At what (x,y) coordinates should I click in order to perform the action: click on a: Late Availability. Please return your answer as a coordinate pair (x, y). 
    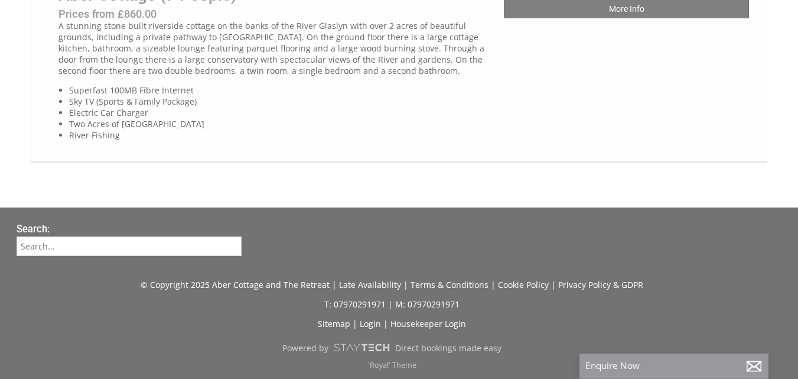
    Looking at the image, I should click on (370, 284).